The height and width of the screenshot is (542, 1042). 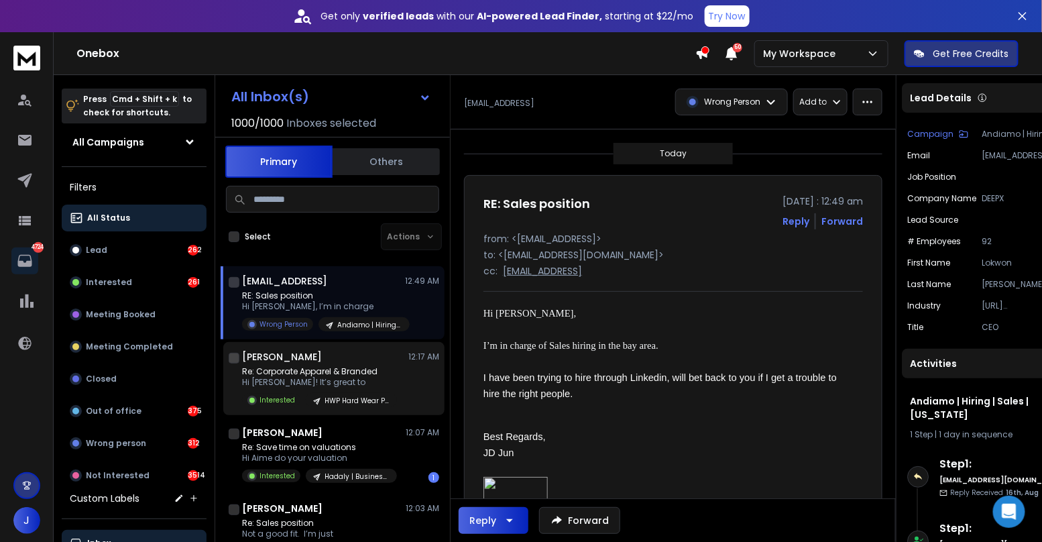 I want to click on button: Meeting Completed, so click(x=134, y=347).